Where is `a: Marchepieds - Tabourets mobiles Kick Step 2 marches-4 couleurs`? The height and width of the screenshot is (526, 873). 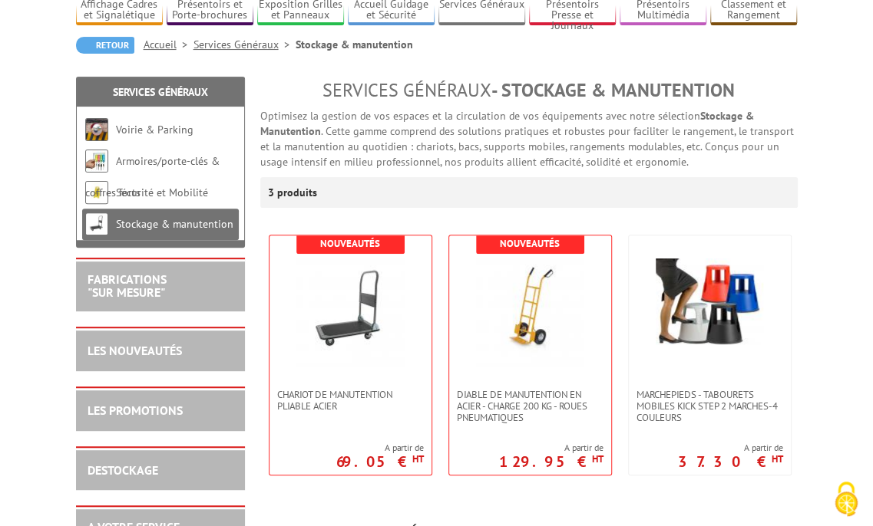 a: Marchepieds - Tabourets mobiles Kick Step 2 marches-4 couleurs is located at coordinates (709, 406).